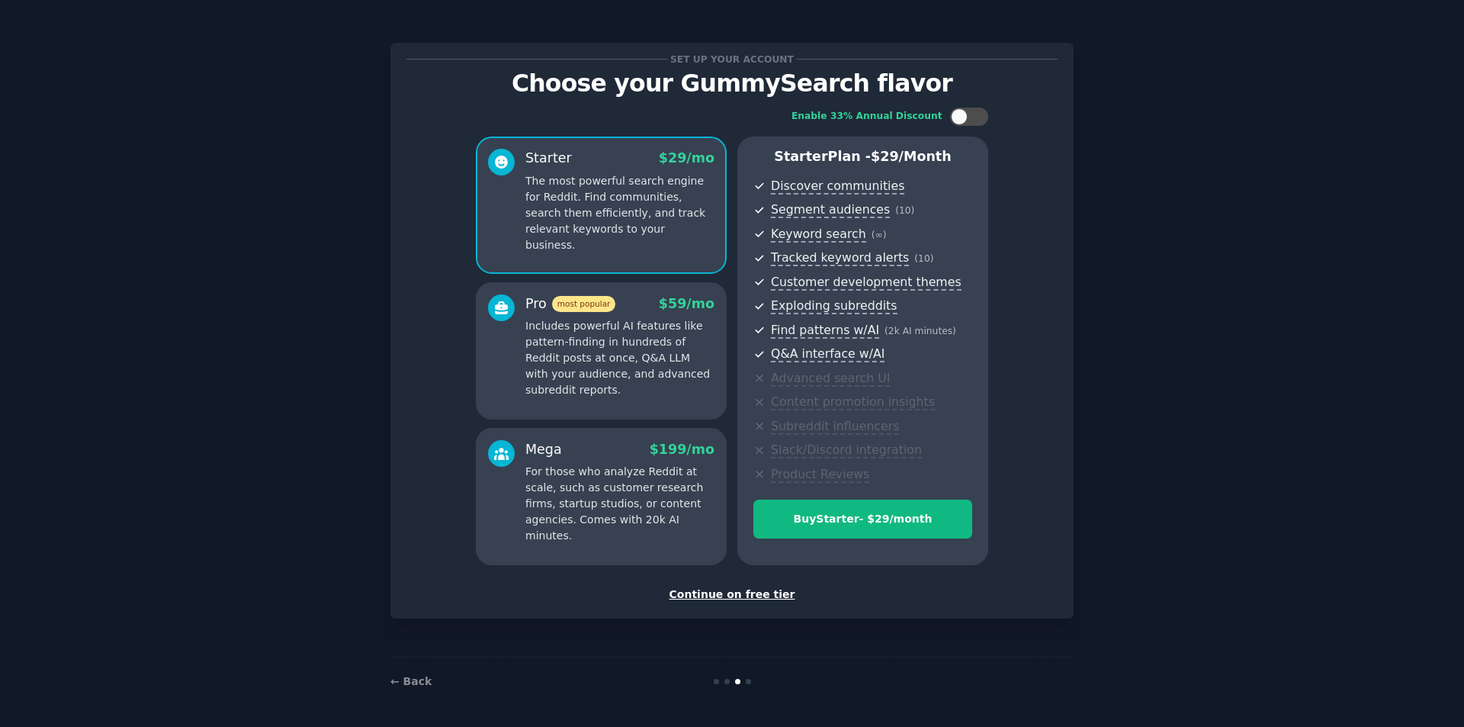  What do you see at coordinates (835, 426) in the screenshot?
I see `span: Subreddit influencers` at bounding box center [835, 426].